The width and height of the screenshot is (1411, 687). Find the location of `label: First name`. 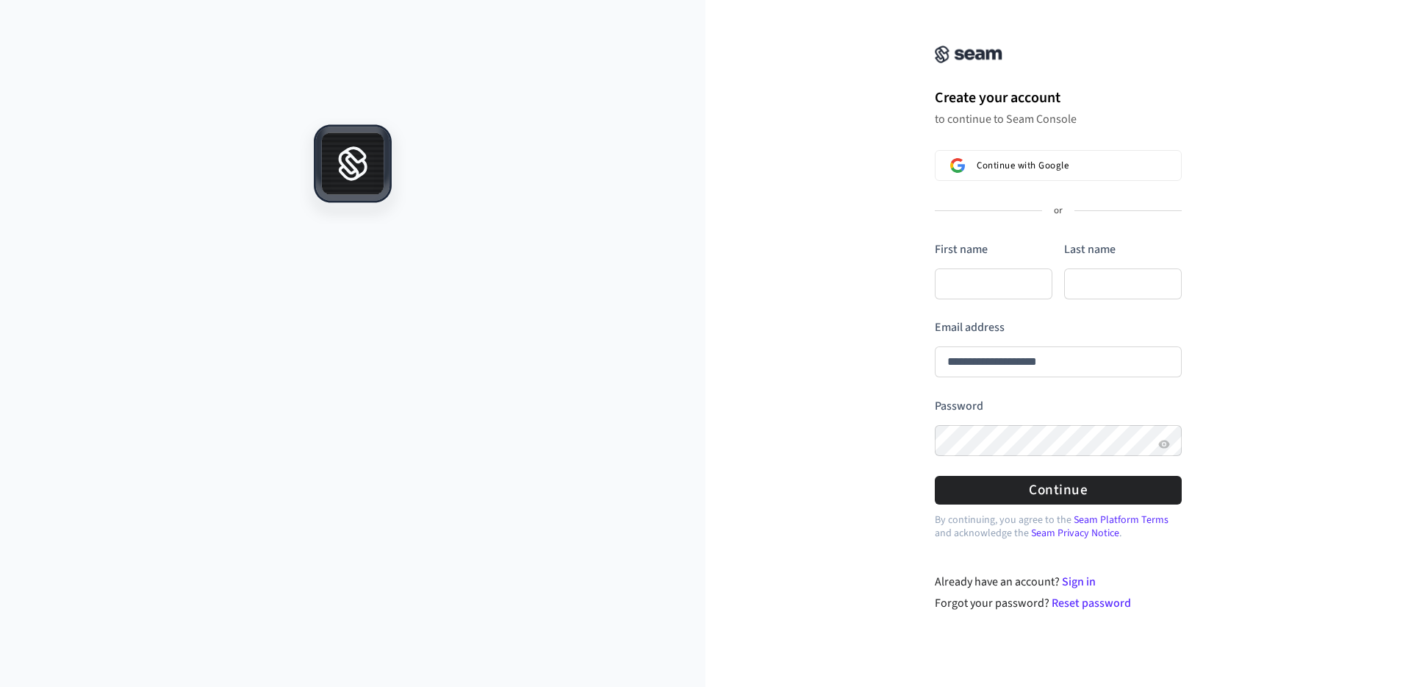

label: First name is located at coordinates (962, 249).